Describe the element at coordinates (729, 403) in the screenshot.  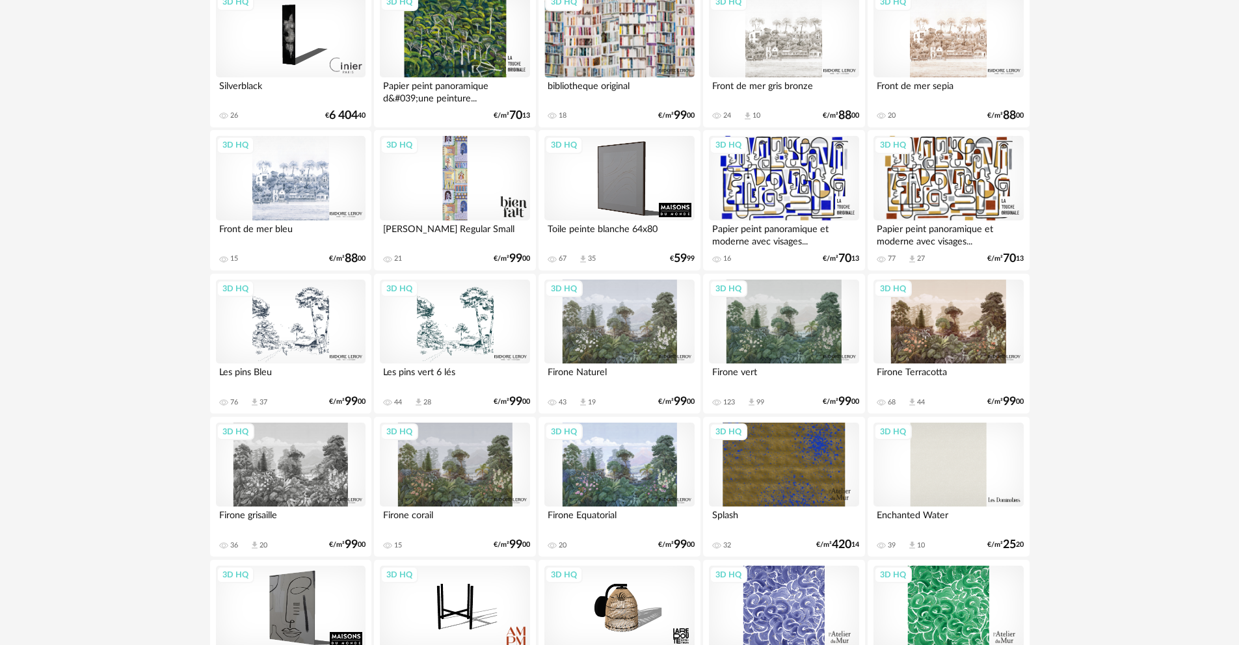
I see `div: 123` at that location.